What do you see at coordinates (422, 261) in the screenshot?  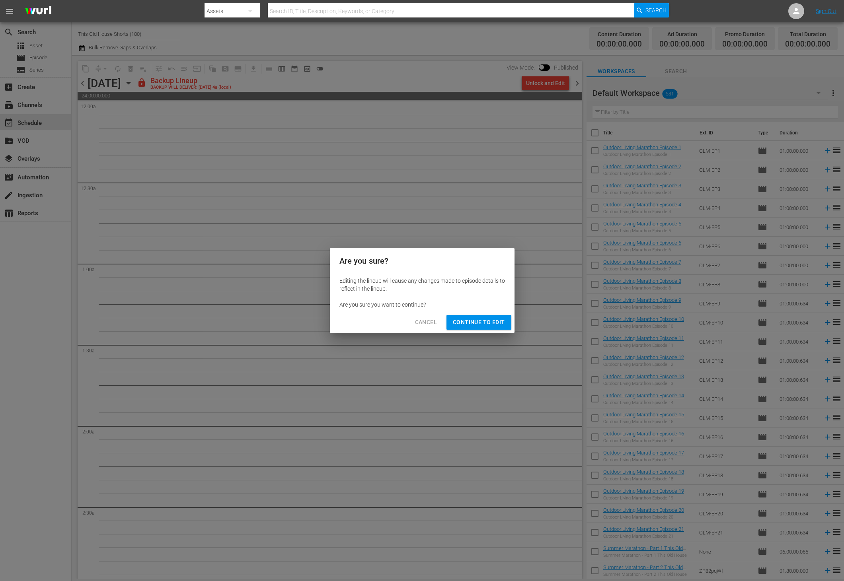 I see `h2: Are you sure?` at bounding box center [422, 261].